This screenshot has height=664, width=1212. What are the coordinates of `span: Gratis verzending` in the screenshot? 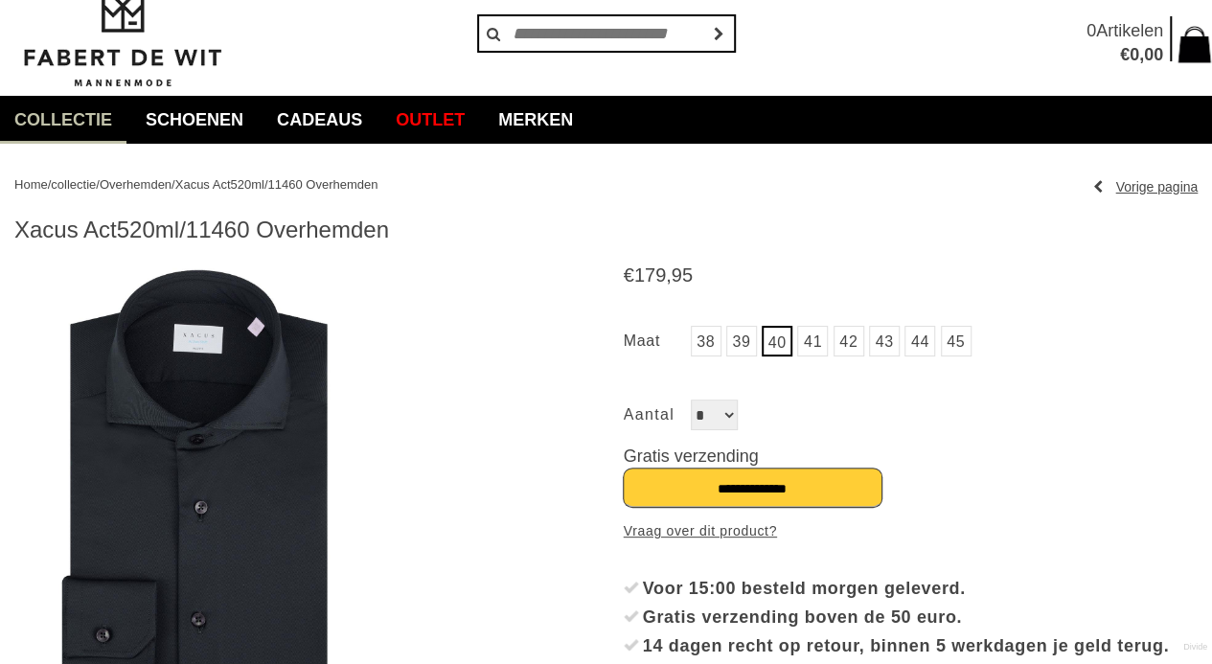 It's located at (691, 456).